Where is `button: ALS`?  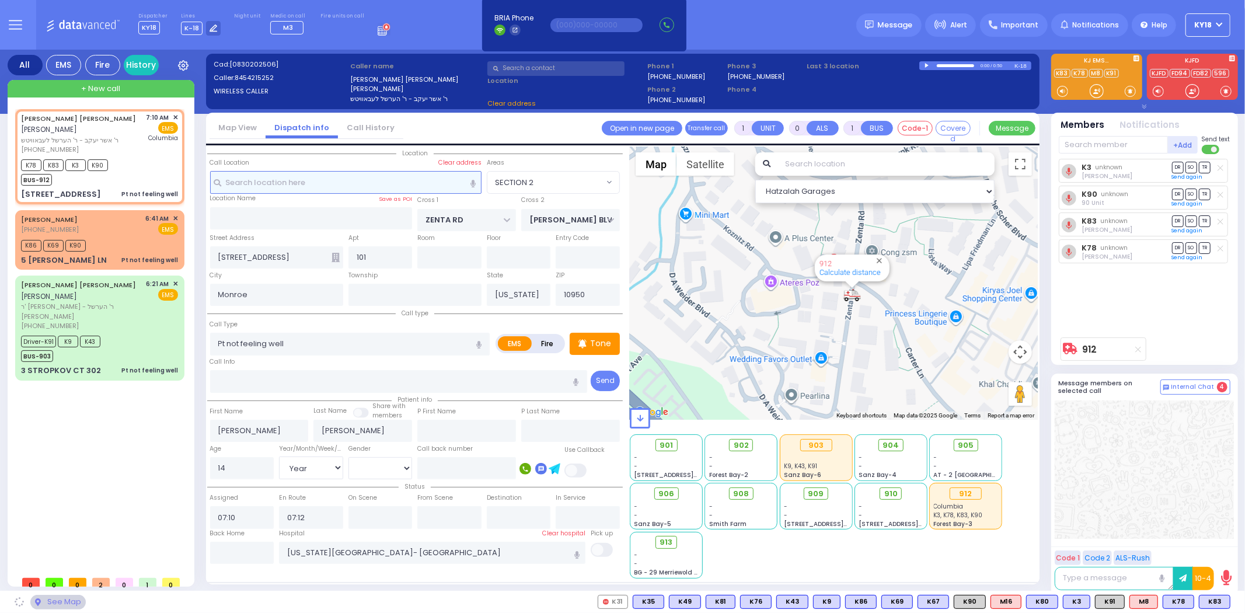
button: ALS is located at coordinates (823, 128).